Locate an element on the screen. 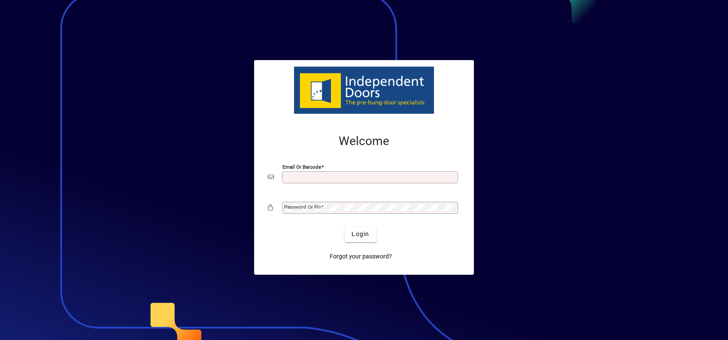 Image resolution: width=728 pixels, height=340 pixels. mat-label: Email or Barcode is located at coordinates (302, 166).